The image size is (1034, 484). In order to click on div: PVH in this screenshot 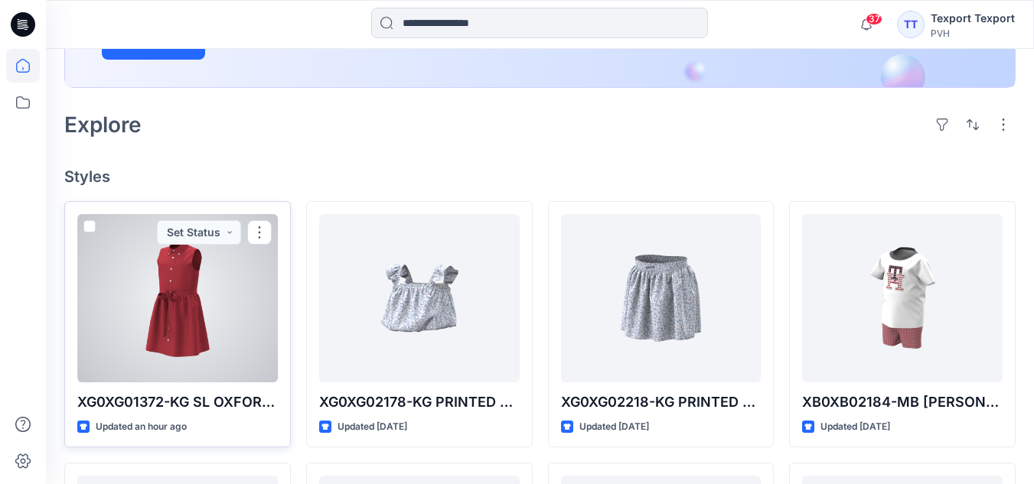, I will do `click(973, 33)`.